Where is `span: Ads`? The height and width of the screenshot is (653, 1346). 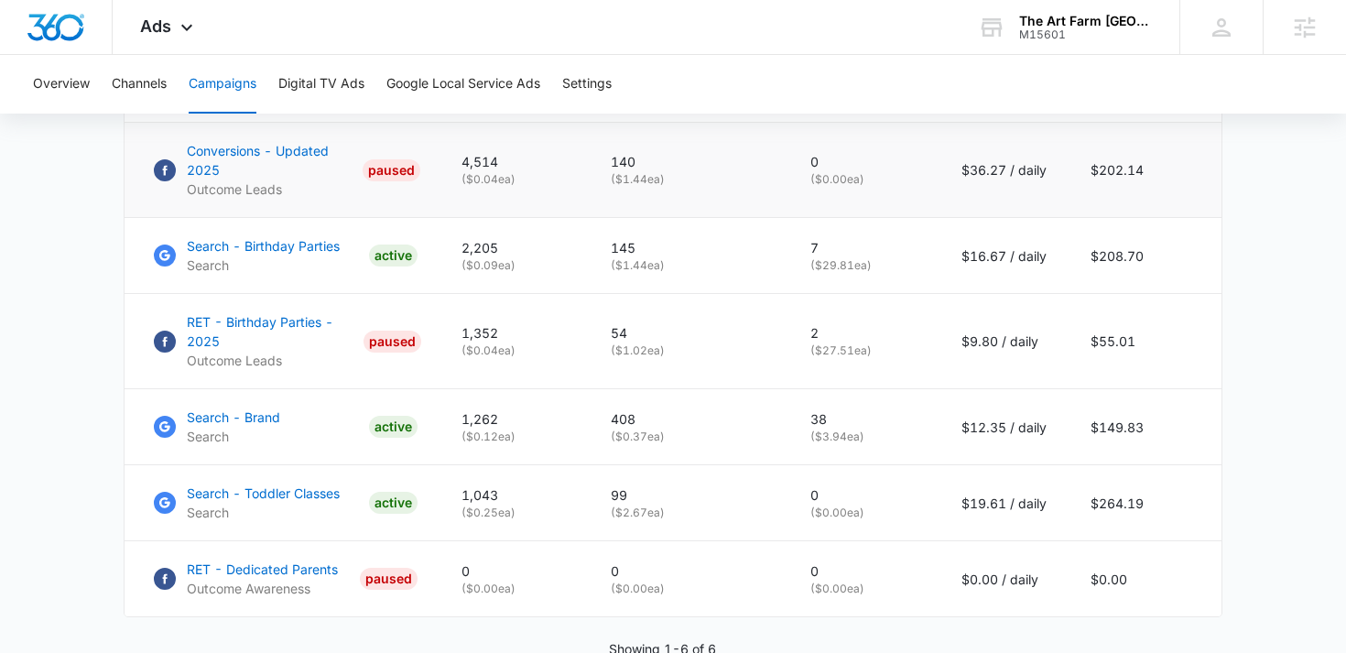 span: Ads is located at coordinates (156, 26).